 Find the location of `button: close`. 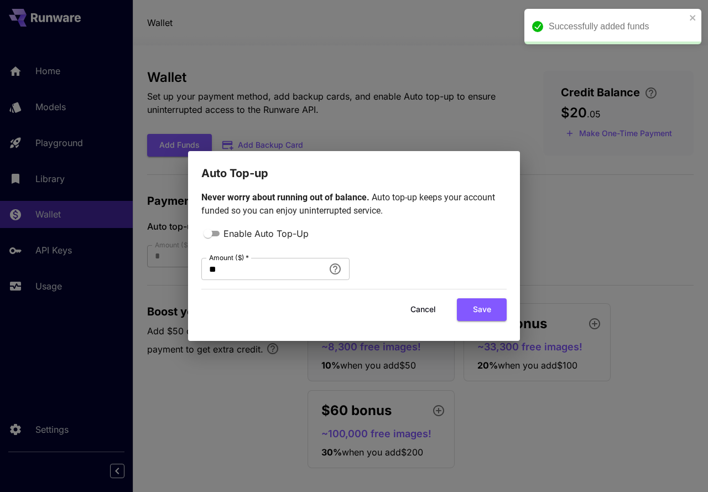

button: close is located at coordinates (694, 18).